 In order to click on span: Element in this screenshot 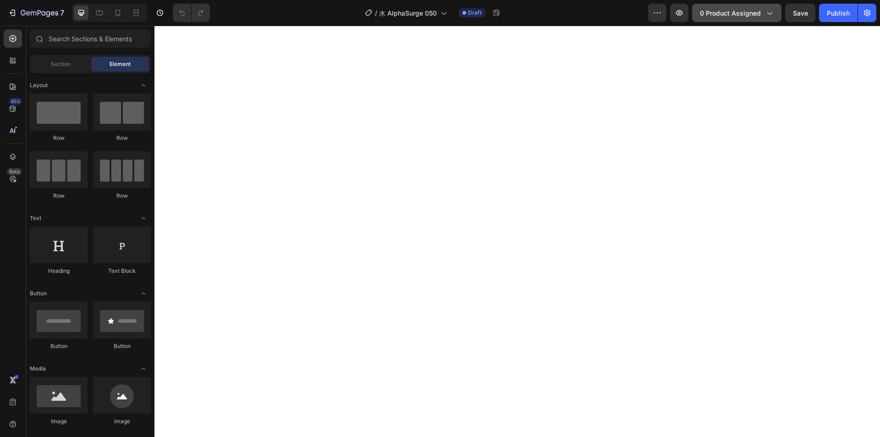, I will do `click(120, 64)`.